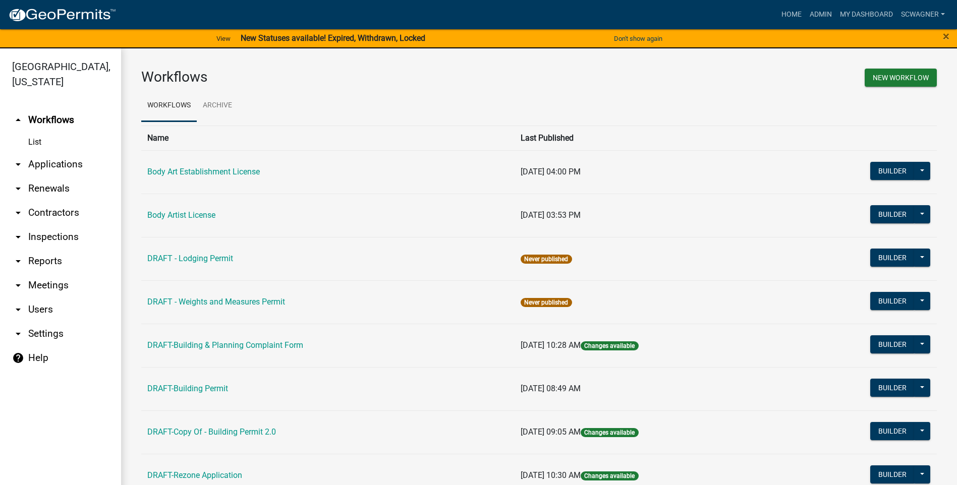  What do you see at coordinates (638, 38) in the screenshot?
I see `button: Don't show again` at bounding box center [638, 38].